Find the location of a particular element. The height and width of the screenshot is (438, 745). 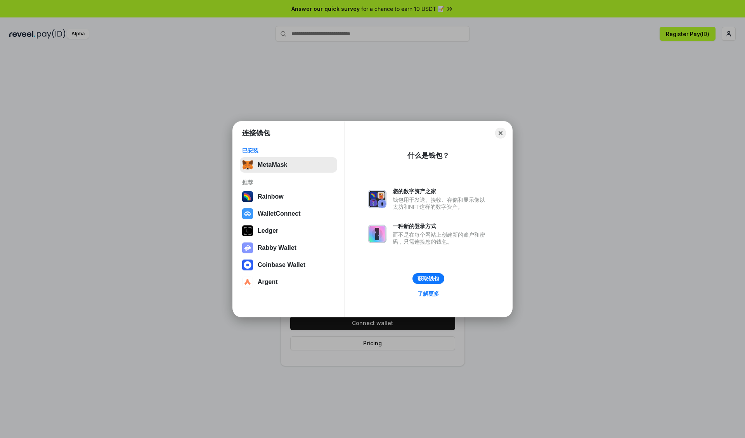

div: 而不是在每个网站上创建新的账户和密码，只需连接您的钱包。 is located at coordinates (441, 238).